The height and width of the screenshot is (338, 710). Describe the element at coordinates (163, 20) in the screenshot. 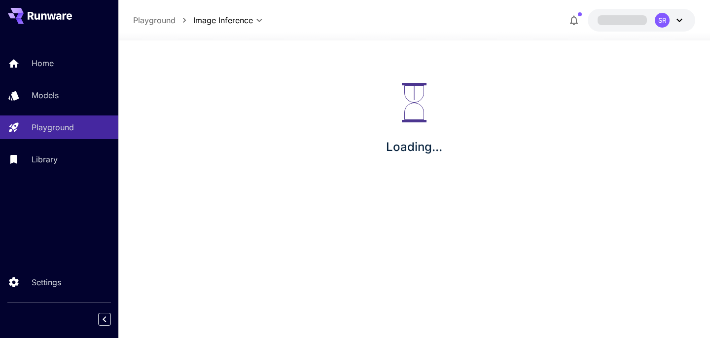

I see `nav: breadcrumb` at that location.